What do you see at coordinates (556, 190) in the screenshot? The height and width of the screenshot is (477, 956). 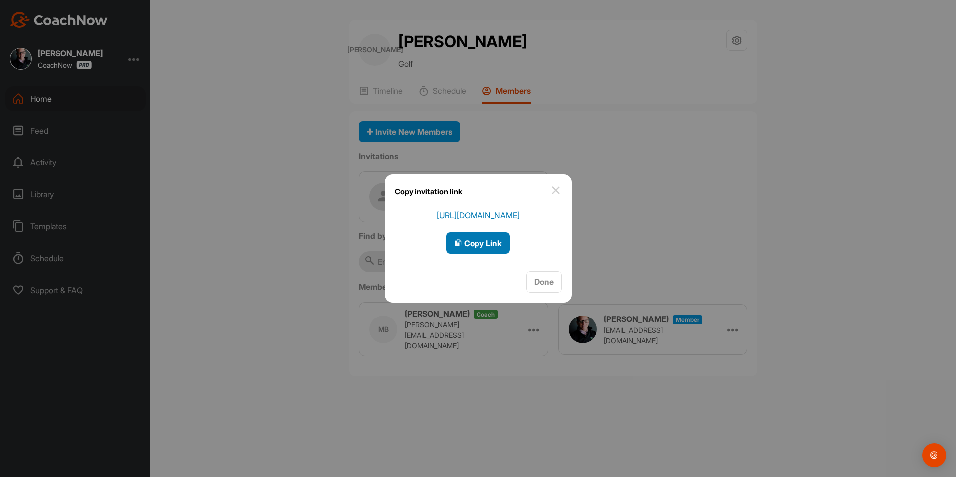 I see `img: close` at bounding box center [556, 190].